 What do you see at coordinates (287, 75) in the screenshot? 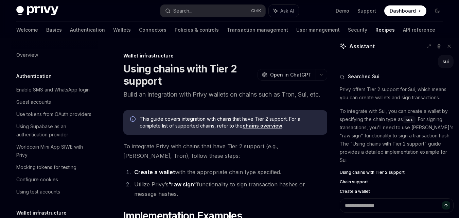
I see `button: Open in ChatGPT` at bounding box center [287, 75].